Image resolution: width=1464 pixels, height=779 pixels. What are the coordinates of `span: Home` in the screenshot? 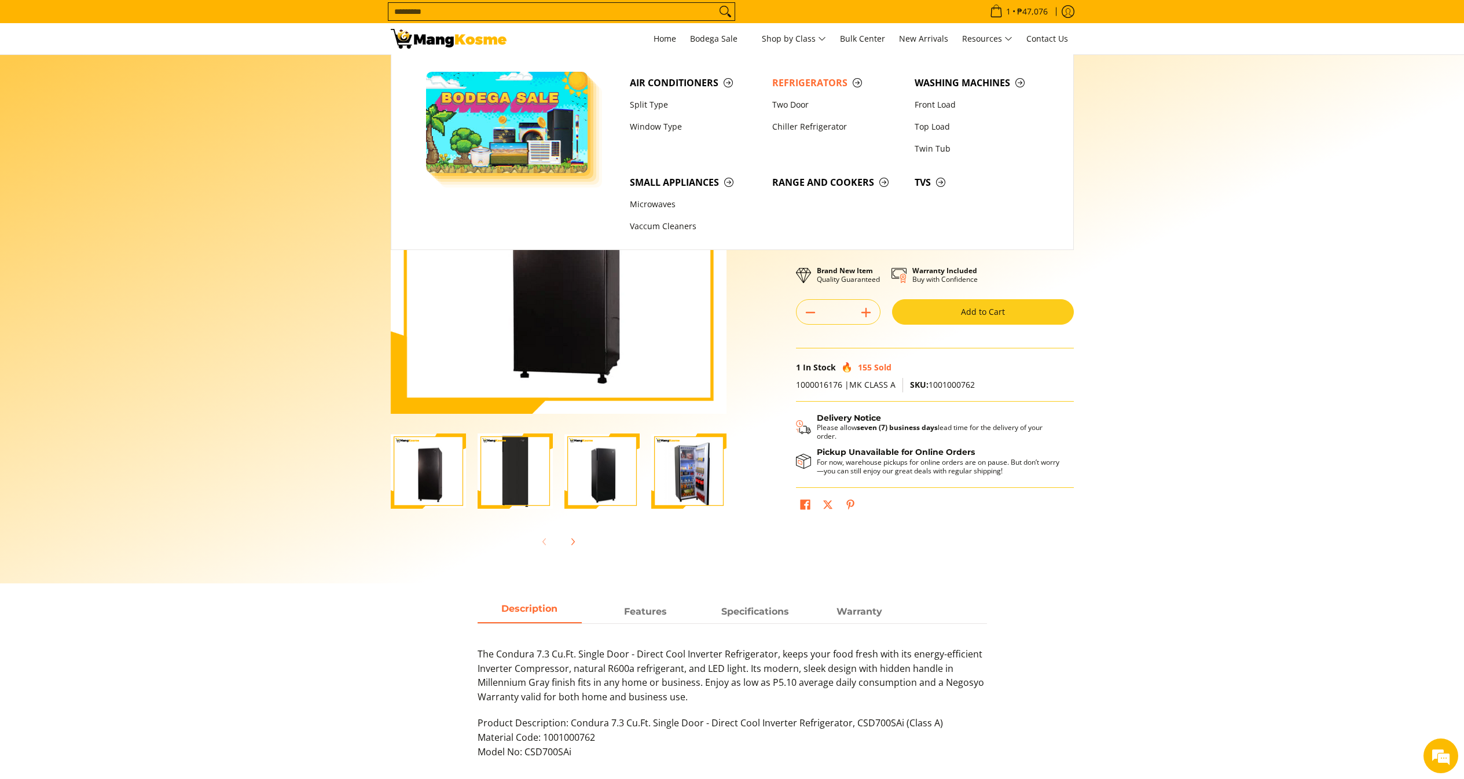 It's located at (664, 38).